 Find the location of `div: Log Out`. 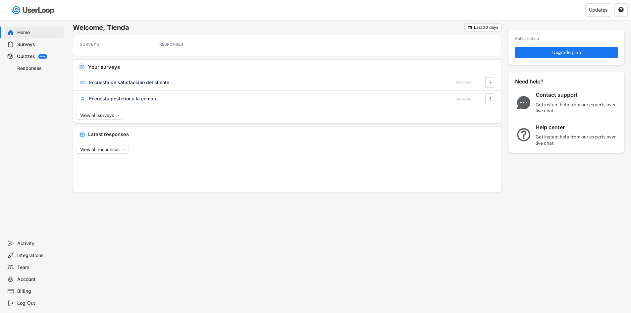

div: Log Out is located at coordinates (39, 303).